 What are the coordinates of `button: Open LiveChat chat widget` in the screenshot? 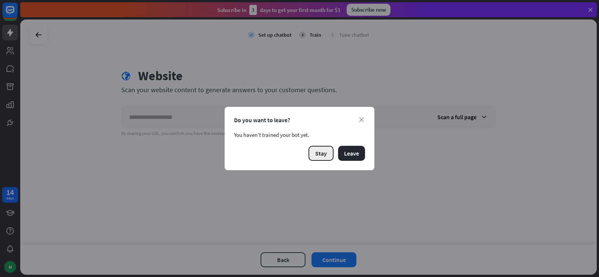 It's located at (17, 14).